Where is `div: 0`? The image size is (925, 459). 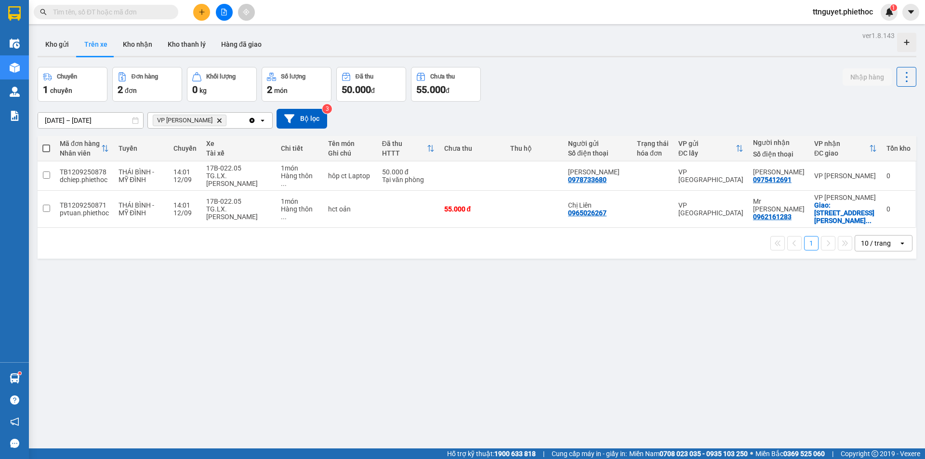
div: 0 is located at coordinates (899, 209).